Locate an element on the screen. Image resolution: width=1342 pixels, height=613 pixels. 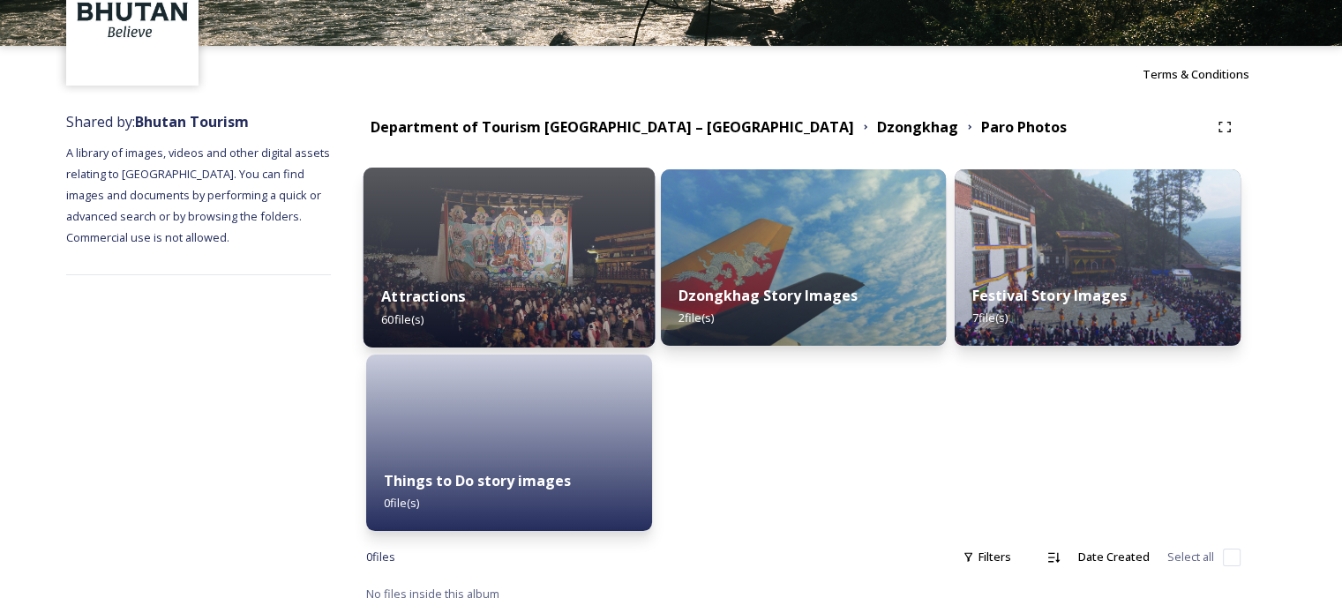
span: Shared by: is located at coordinates (157, 122).